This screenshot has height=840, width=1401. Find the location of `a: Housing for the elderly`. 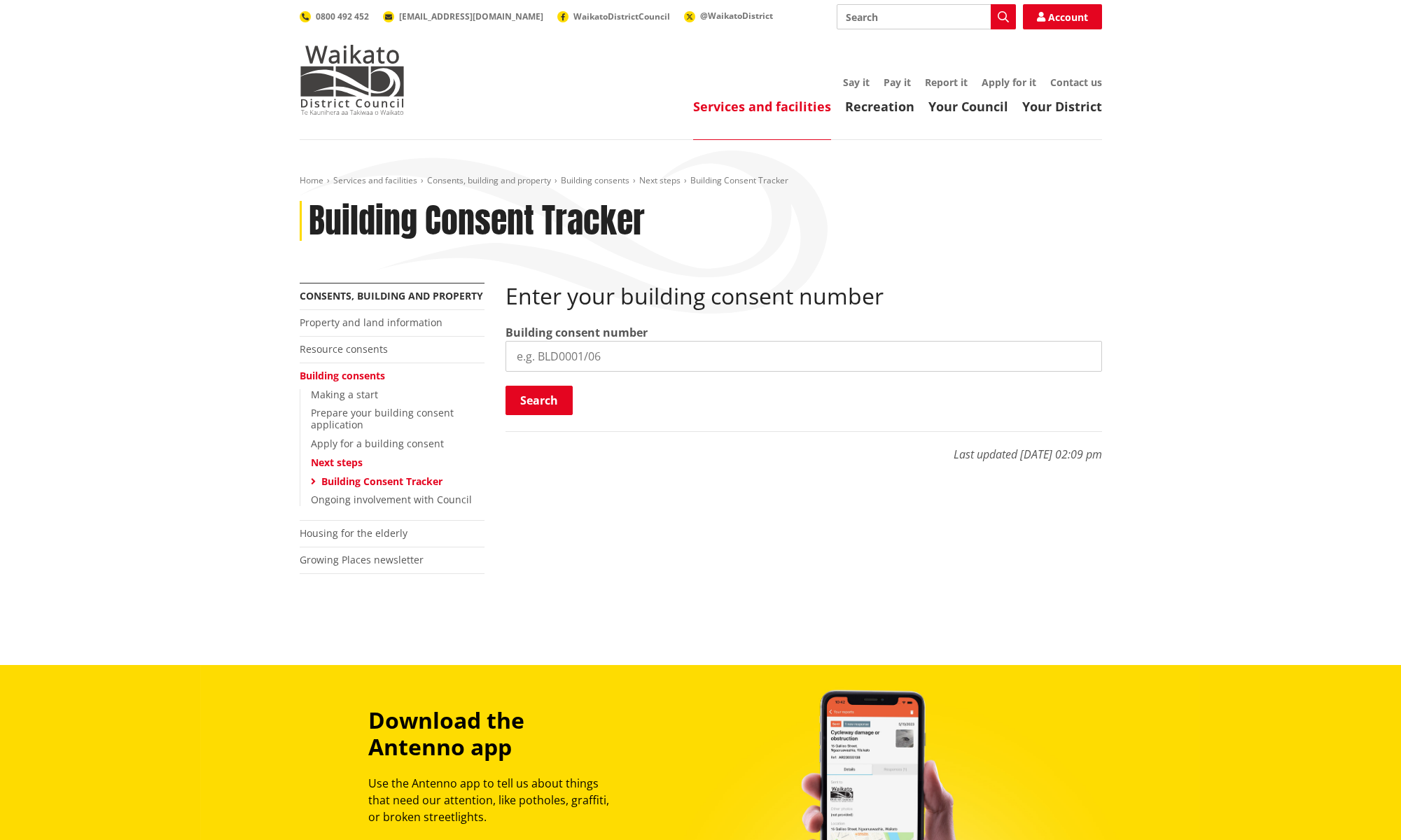

a: Housing for the elderly is located at coordinates (354, 533).